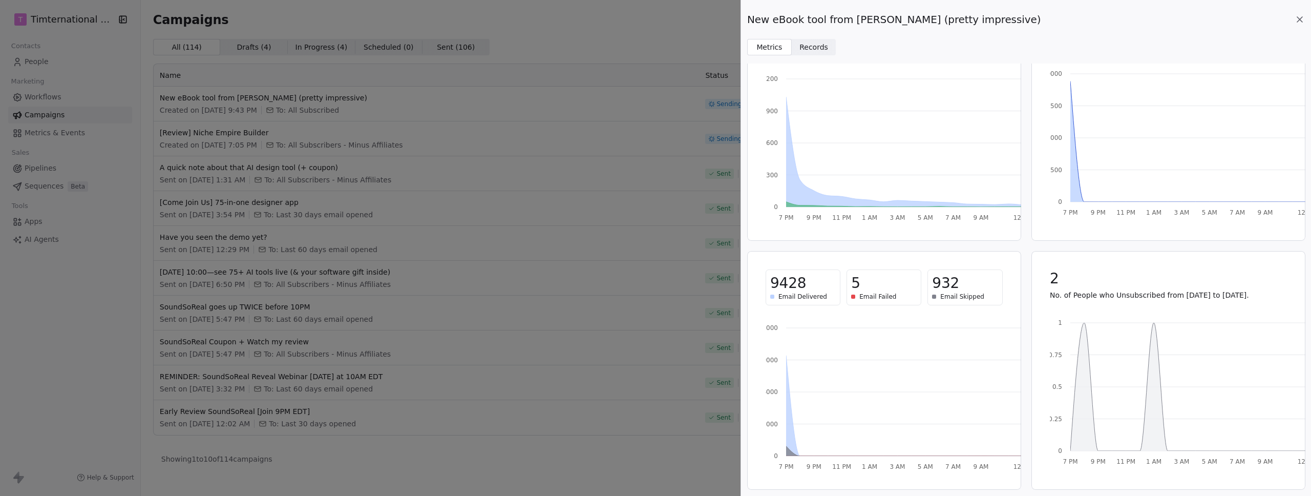 This screenshot has width=1311, height=496. I want to click on span: 9428, so click(788, 283).